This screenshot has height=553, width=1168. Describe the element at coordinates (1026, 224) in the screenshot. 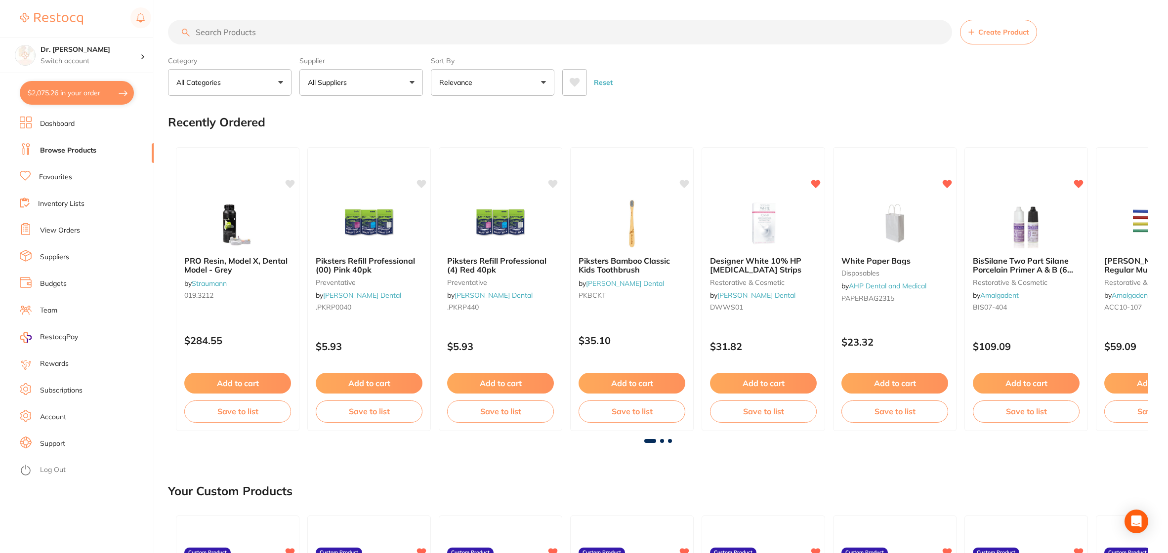

I see `img: BisSilane Two Part Silane Porcelain Primer A & B (6ml ea)` at that location.